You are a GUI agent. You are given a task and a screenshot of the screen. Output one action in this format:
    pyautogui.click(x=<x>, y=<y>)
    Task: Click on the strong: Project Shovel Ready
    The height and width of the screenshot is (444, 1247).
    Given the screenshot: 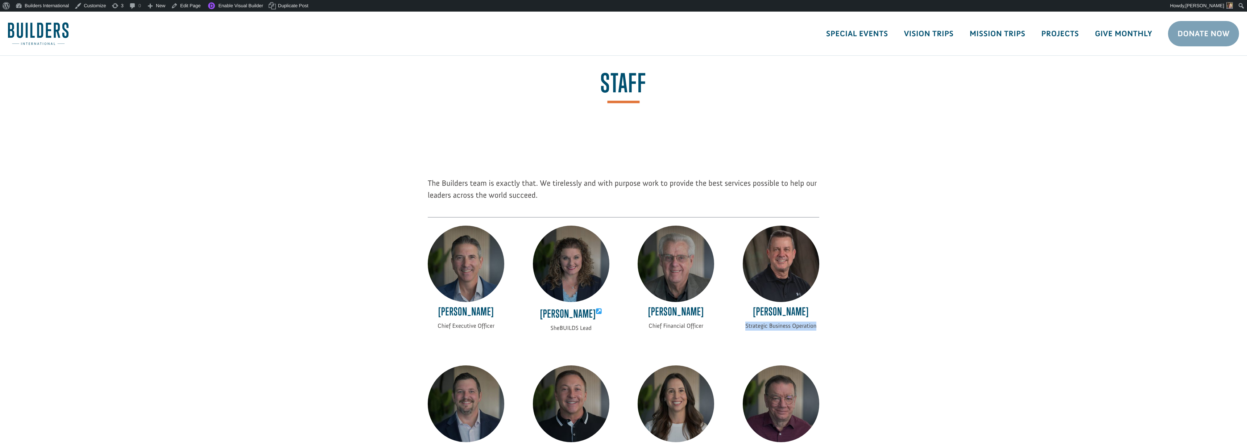 What is the action you would take?
    pyautogui.click(x=38, y=25)
    